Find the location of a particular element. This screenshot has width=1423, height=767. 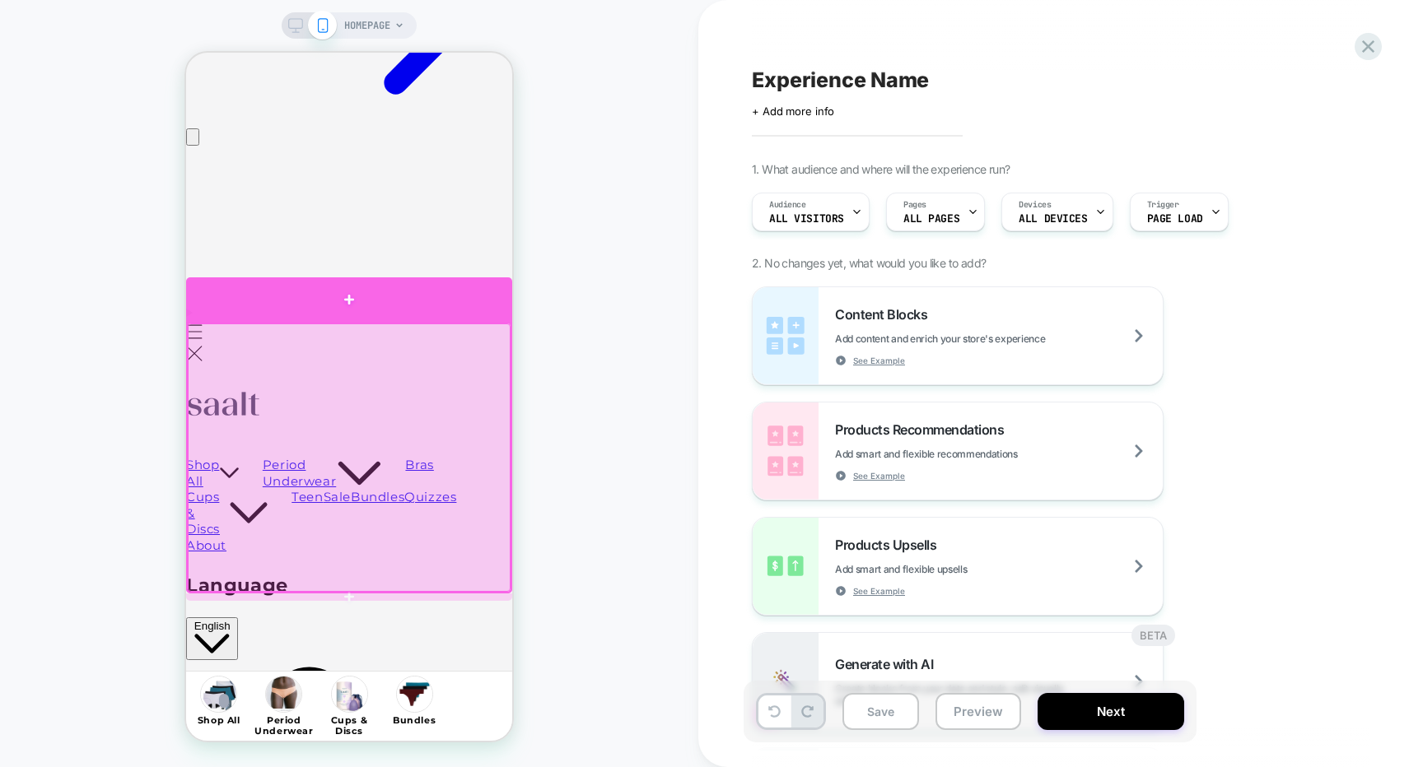

span: Generate with AI is located at coordinates (888, 664).